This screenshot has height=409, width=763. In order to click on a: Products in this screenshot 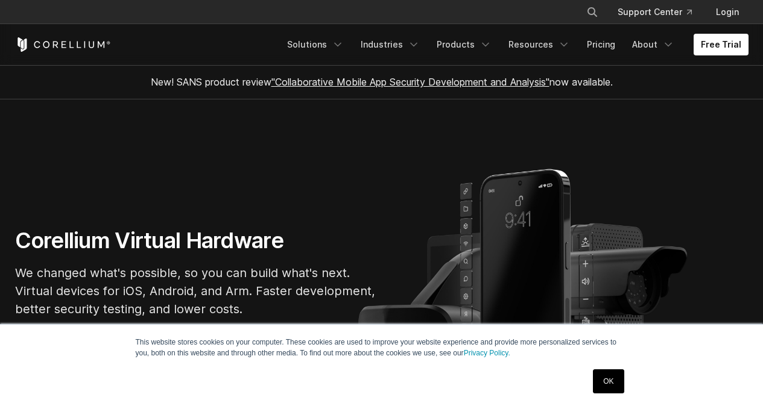, I will do `click(464, 45)`.